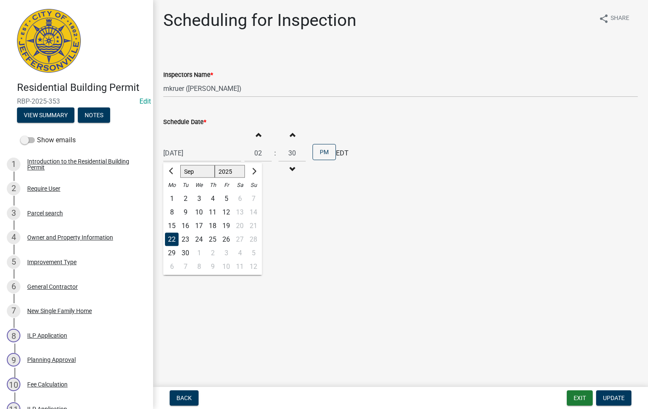 The image size is (648, 409). I want to click on div: Planning Approval, so click(51, 360).